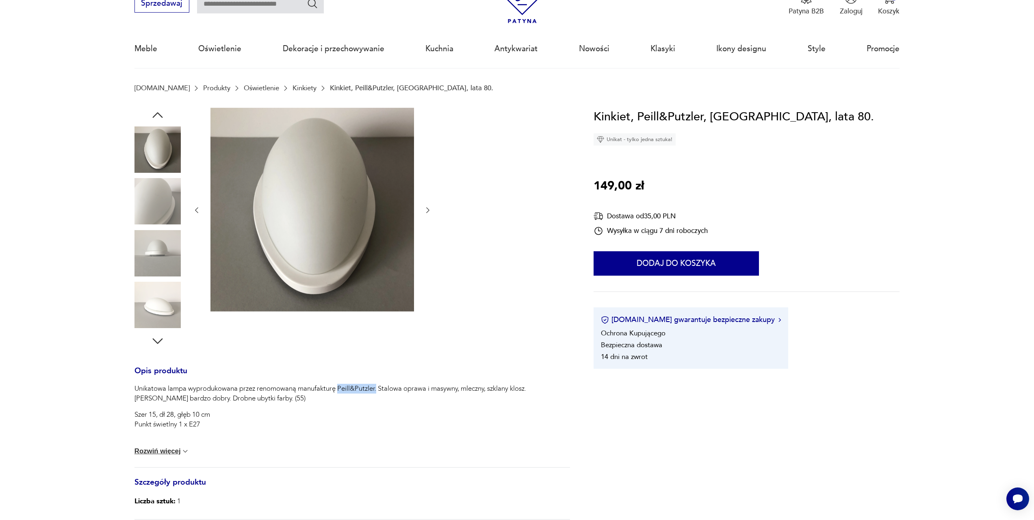 This screenshot has height=520, width=1034. I want to click on a: Style, so click(817, 49).